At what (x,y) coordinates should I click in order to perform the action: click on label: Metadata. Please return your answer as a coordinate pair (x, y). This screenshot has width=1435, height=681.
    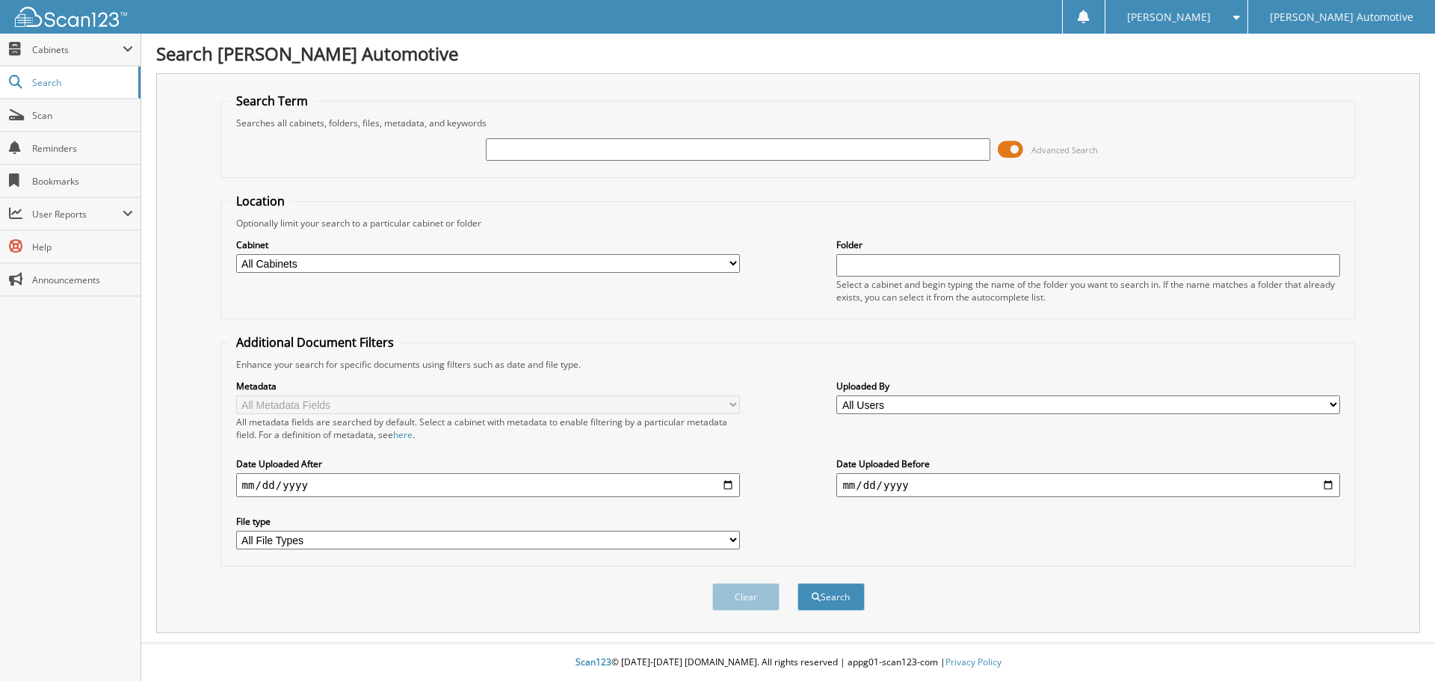
    Looking at the image, I should click on (488, 386).